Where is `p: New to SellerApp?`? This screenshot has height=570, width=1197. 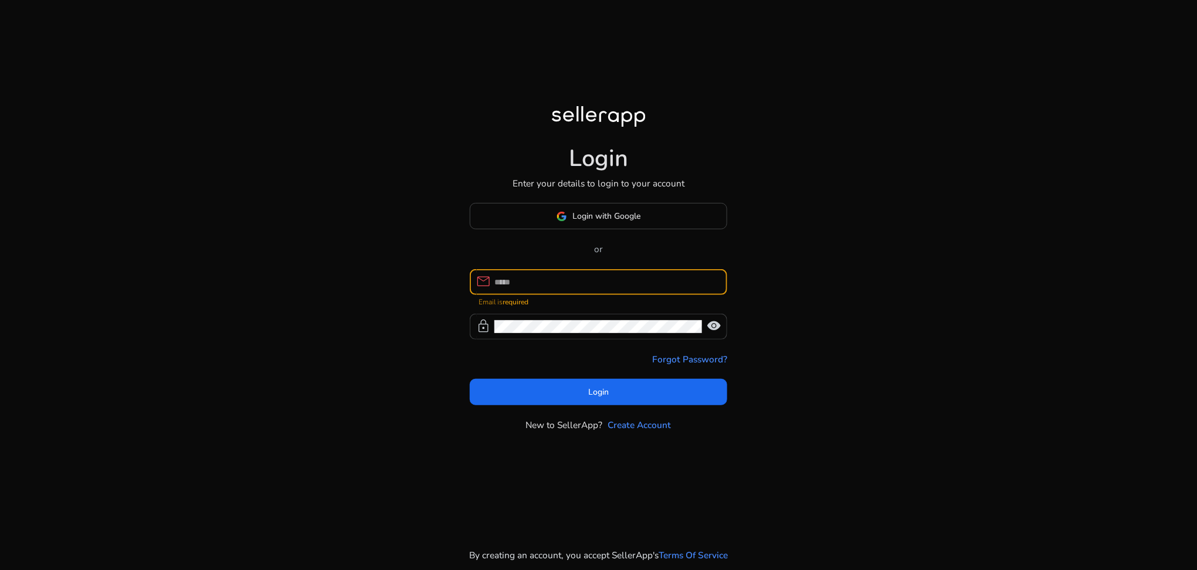
p: New to SellerApp? is located at coordinates (564, 424).